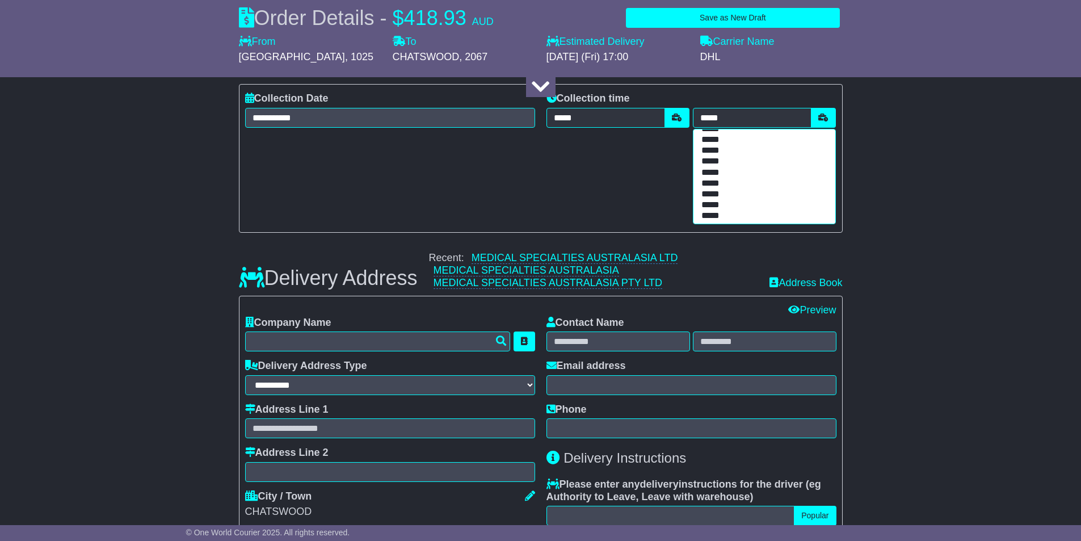 This screenshot has height=541, width=1081. What do you see at coordinates (684, 490) in the screenshot?
I see `span: eg Authority to Leave, Leave with warehouse` at bounding box center [684, 490].